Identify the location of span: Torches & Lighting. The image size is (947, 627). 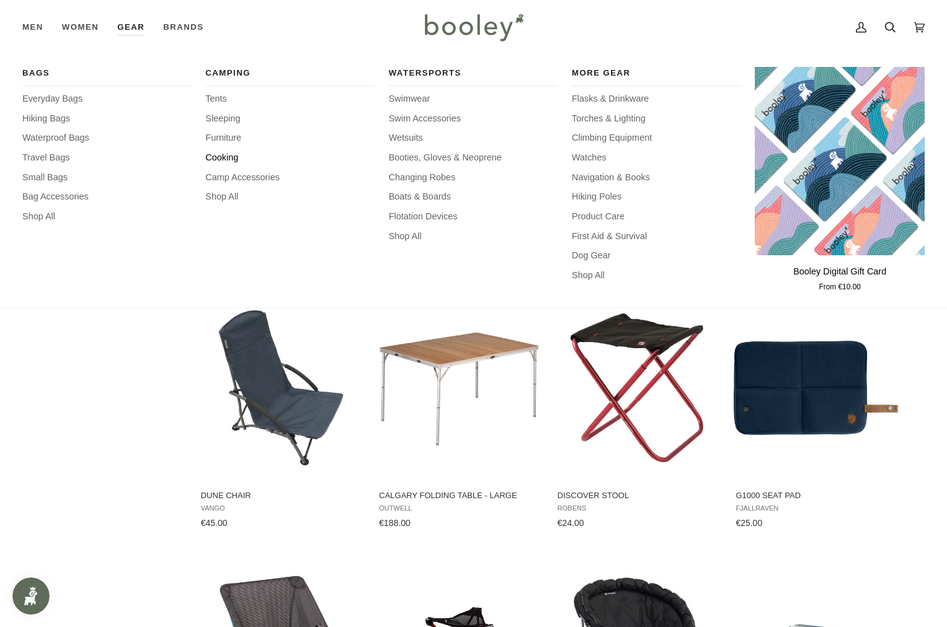
(656, 119).